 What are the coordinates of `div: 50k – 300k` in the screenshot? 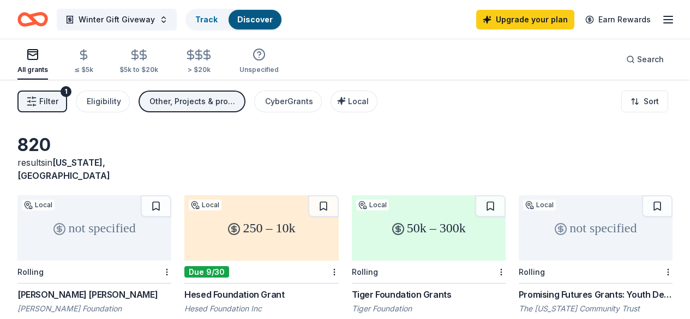 It's located at (428, 228).